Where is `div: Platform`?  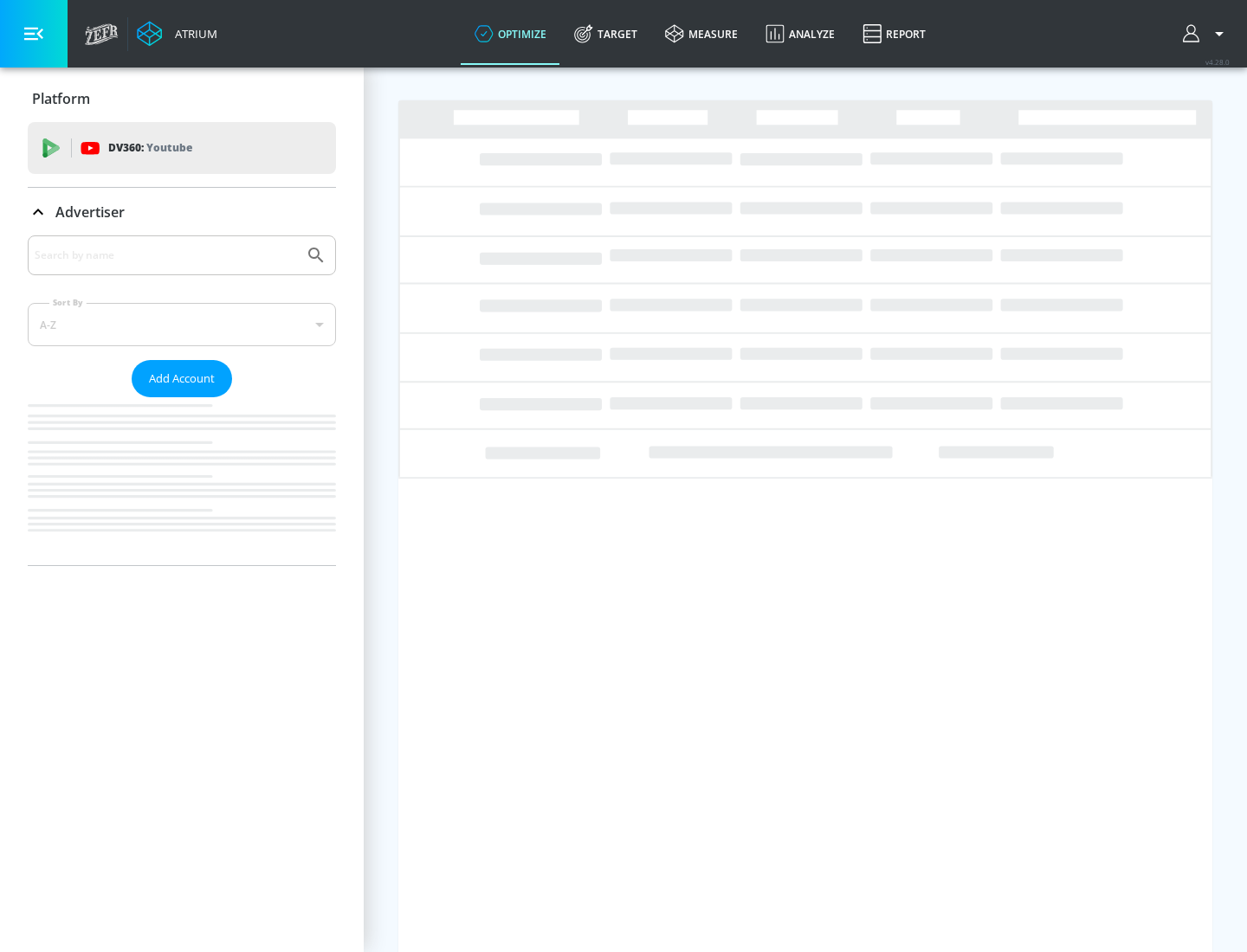
div: Platform is located at coordinates (182, 99).